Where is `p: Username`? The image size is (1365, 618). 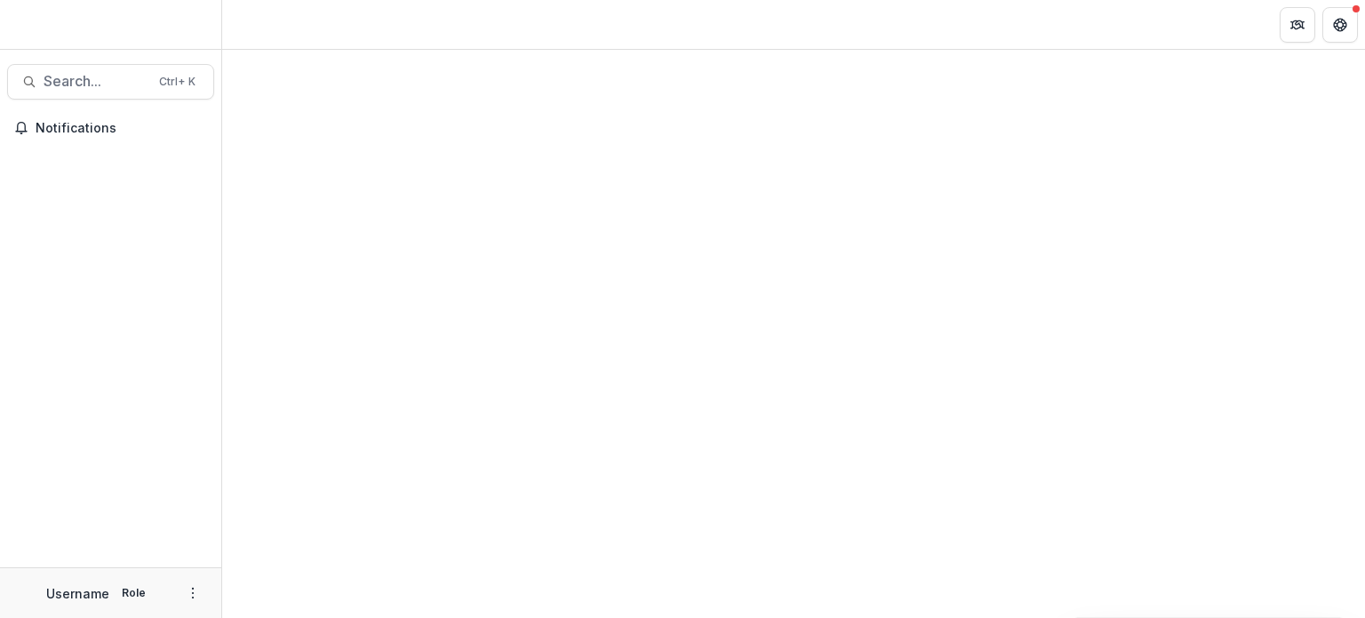 p: Username is located at coordinates (77, 593).